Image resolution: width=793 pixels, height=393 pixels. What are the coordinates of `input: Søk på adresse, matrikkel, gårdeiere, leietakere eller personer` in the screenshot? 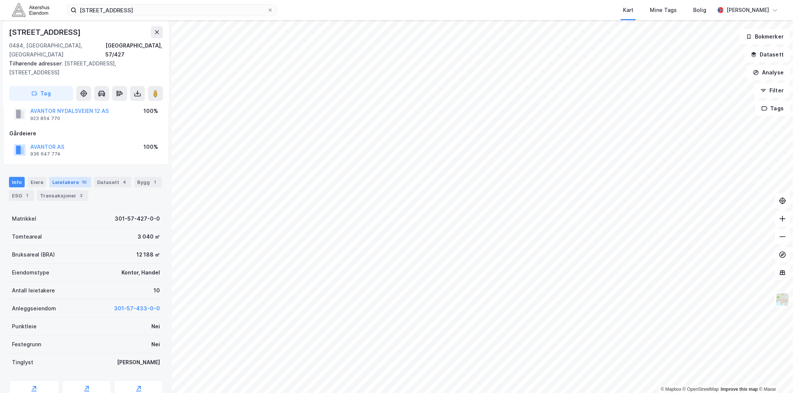 It's located at (172, 10).